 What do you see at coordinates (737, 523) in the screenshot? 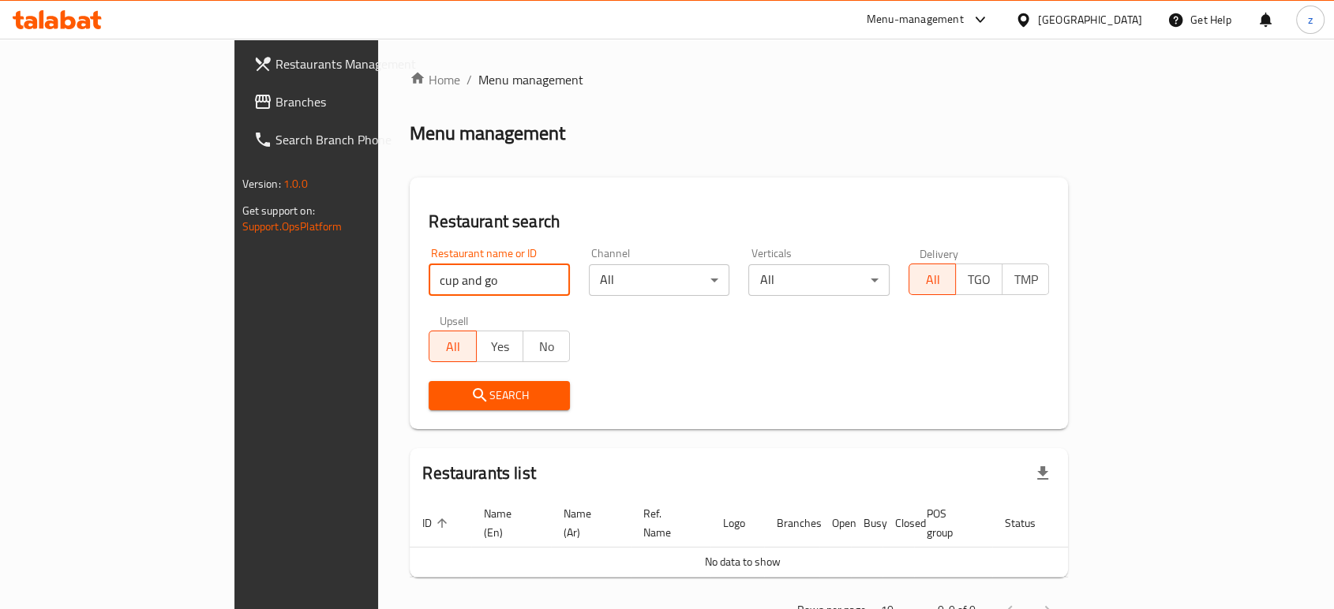
I see `th: Logo` at bounding box center [737, 523].